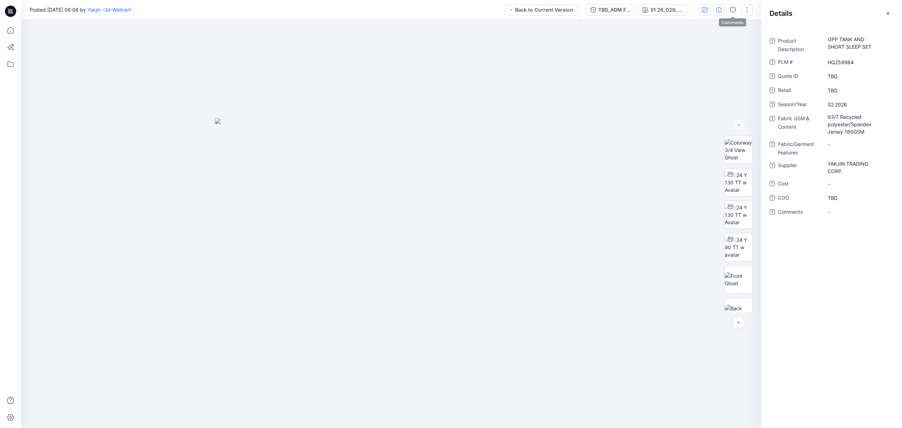 This screenshot has width=902, height=428. Describe the element at coordinates (858, 104) in the screenshot. I see `span: S2 2026` at that location.